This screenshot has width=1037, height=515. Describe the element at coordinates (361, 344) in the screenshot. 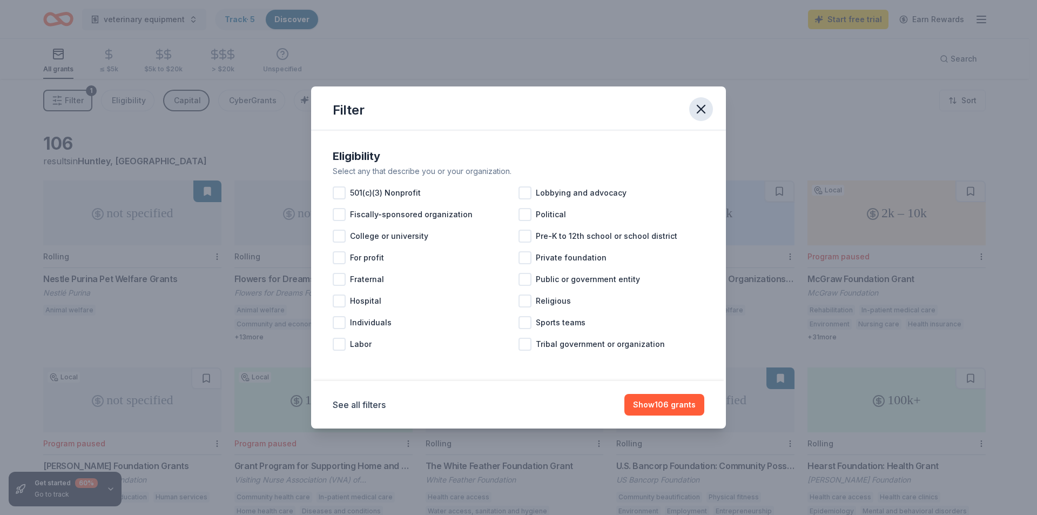

I see `span: Labor` at that location.